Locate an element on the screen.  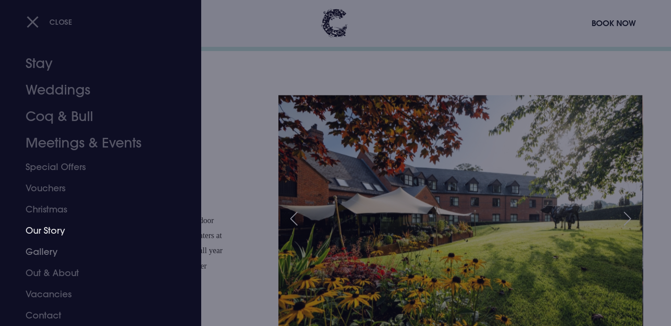
span: Close is located at coordinates (61, 22).